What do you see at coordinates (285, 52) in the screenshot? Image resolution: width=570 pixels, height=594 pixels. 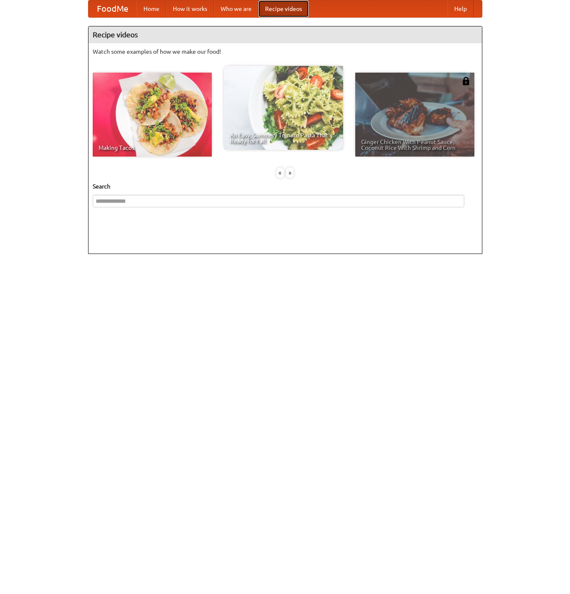 I see `p: Watch some examples of how we make our food!` at bounding box center [285, 52].